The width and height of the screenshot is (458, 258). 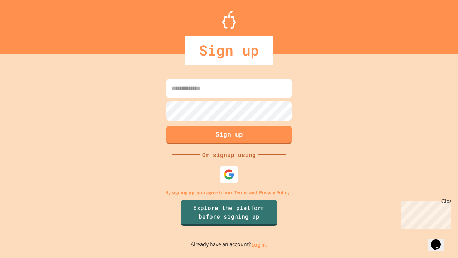 What do you see at coordinates (229, 155) in the screenshot?
I see `div: Or signup using` at bounding box center [229, 155].